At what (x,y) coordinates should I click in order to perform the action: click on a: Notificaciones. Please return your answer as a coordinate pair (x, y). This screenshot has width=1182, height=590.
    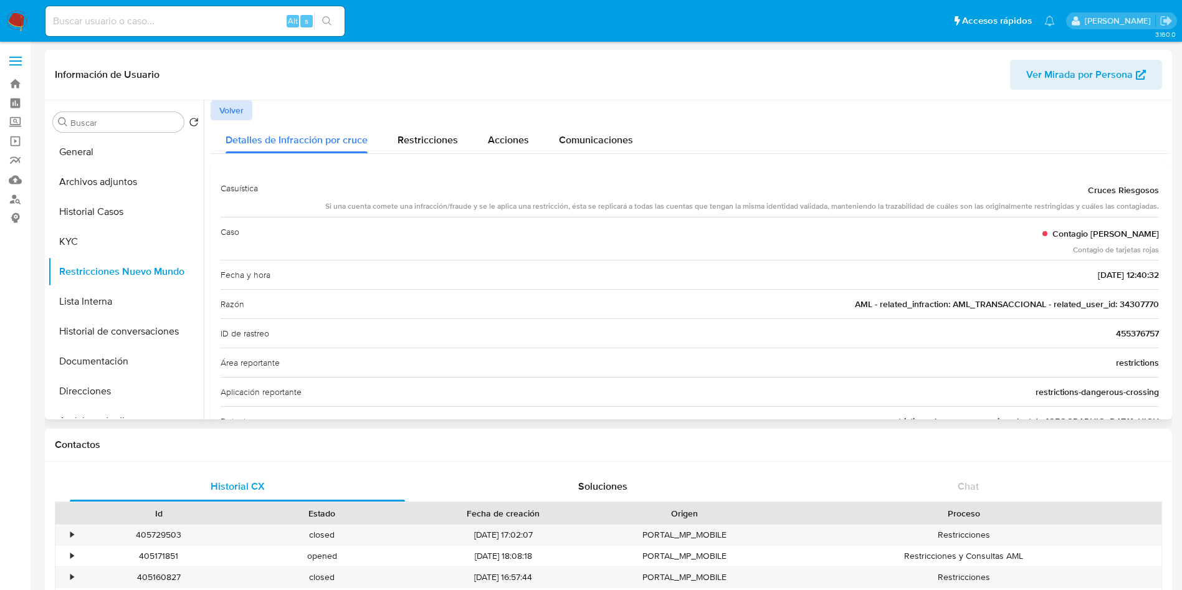
    Looking at the image, I should click on (1050, 21).